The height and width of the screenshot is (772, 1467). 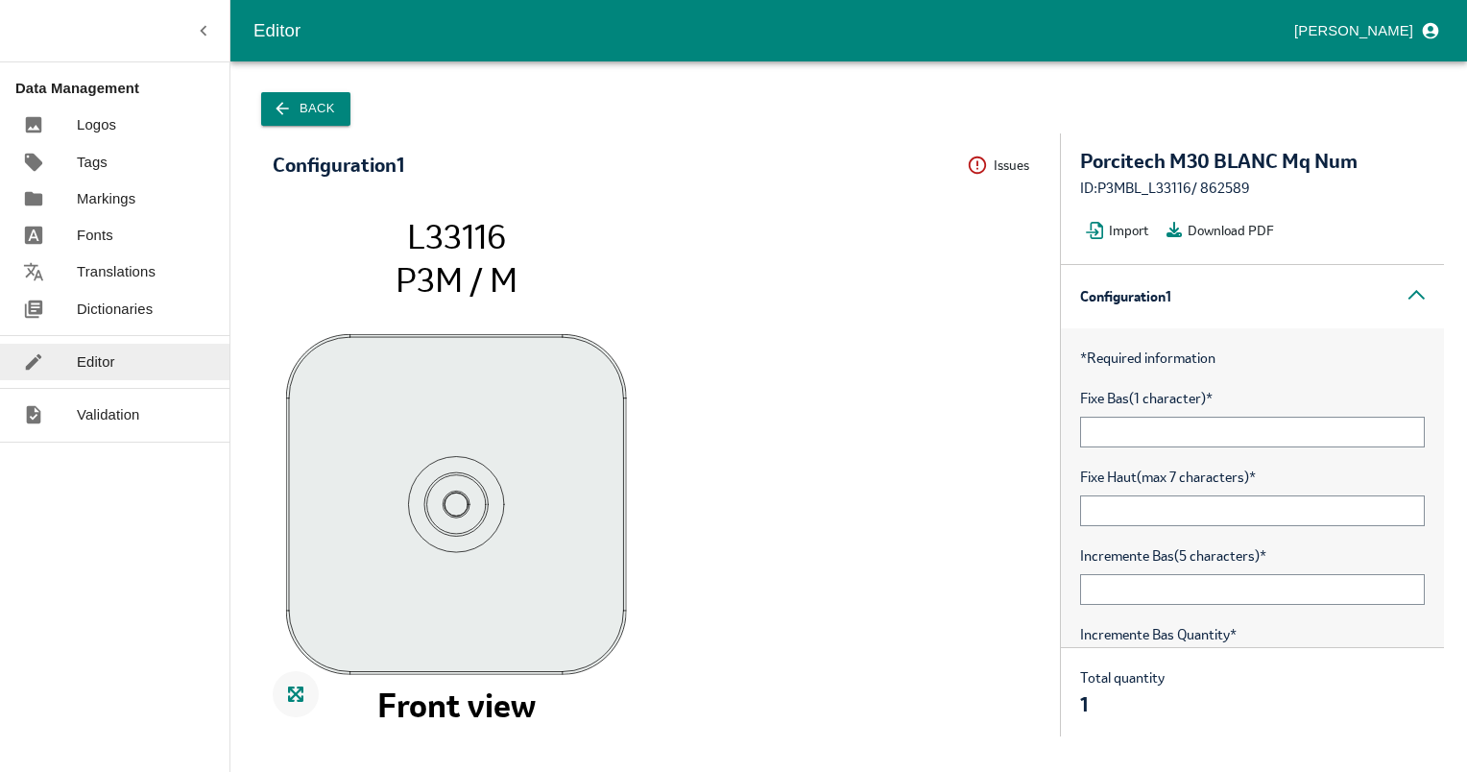 I want to click on p: Markings, so click(x=106, y=199).